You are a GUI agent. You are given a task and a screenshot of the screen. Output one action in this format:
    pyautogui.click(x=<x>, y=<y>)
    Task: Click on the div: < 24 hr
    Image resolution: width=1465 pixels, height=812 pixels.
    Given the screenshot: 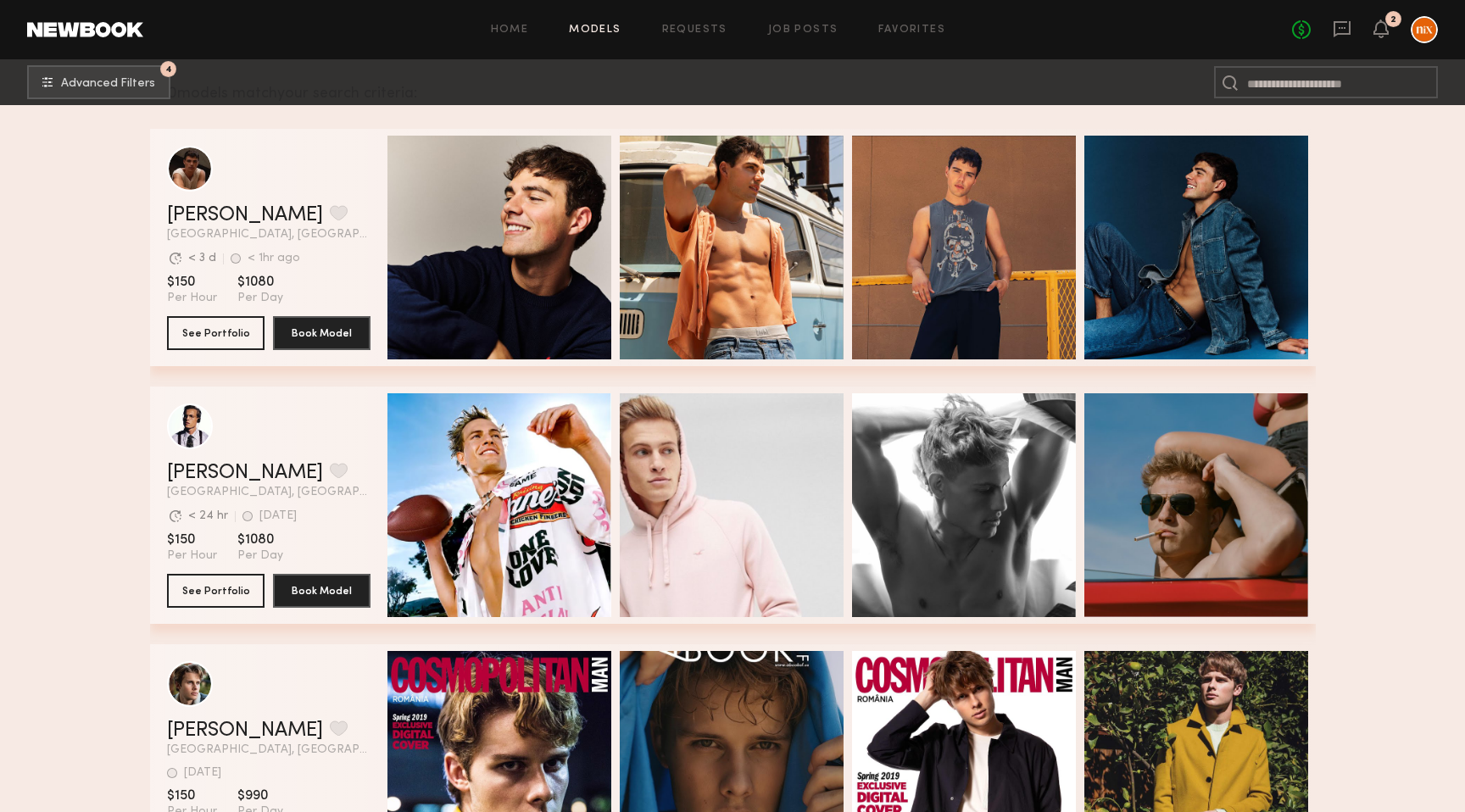 What is the action you would take?
    pyautogui.click(x=208, y=516)
    